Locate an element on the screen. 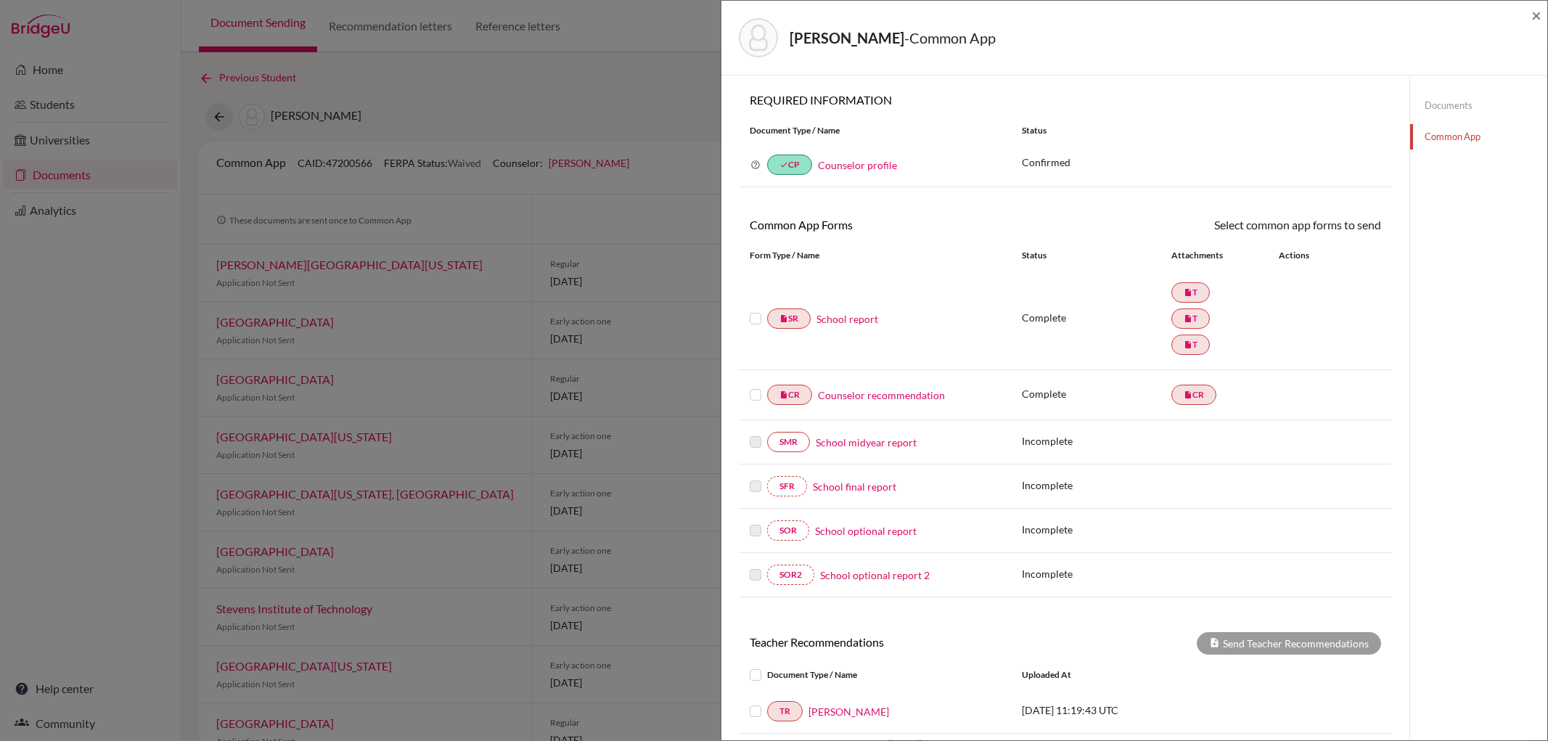 The width and height of the screenshot is (1548, 741). span: - Common App is located at coordinates (950, 38).